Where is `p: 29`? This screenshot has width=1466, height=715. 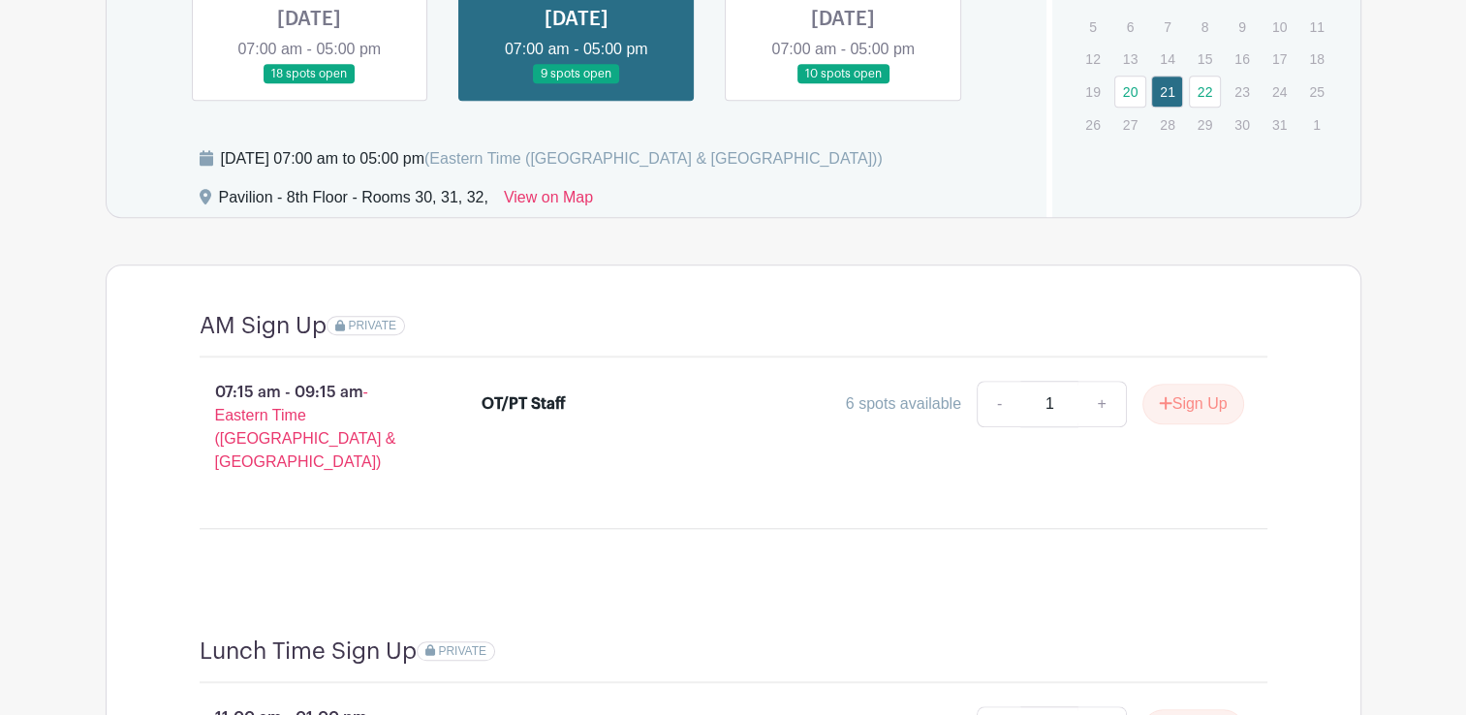
p: 29 is located at coordinates (1204, 124).